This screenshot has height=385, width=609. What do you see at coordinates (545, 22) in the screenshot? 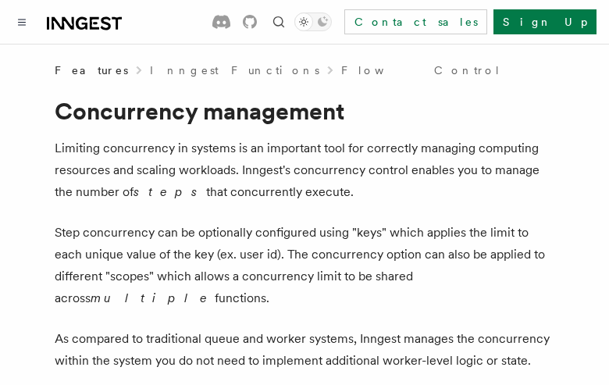
I see `a: Sign Up` at bounding box center [545, 22].